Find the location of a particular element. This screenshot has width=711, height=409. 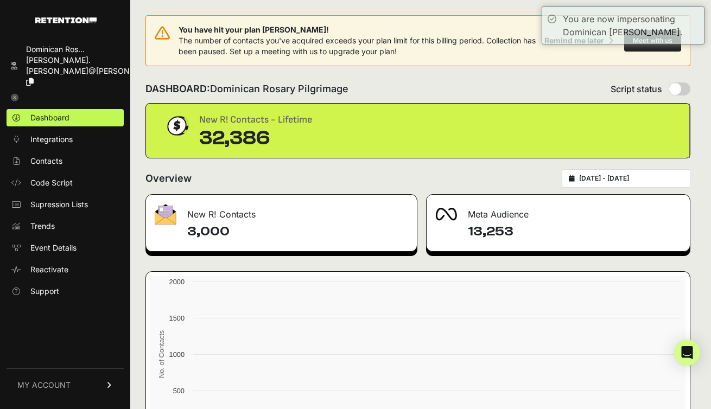

div: 32,386 is located at coordinates (256, 138).